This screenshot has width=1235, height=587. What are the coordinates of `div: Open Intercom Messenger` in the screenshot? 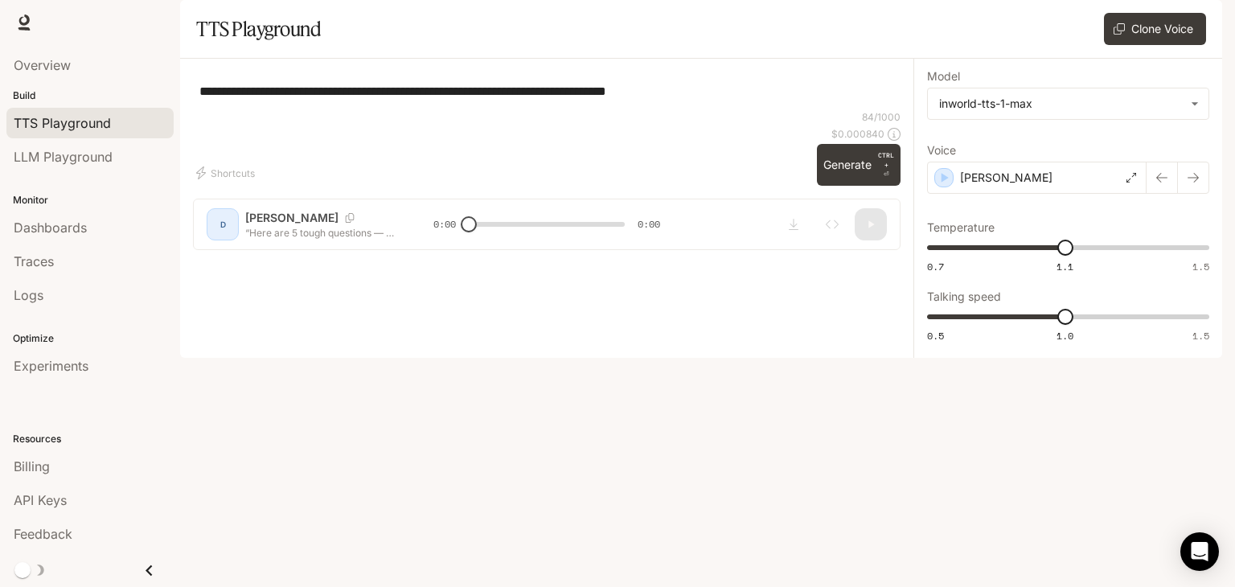 It's located at (1199, 551).